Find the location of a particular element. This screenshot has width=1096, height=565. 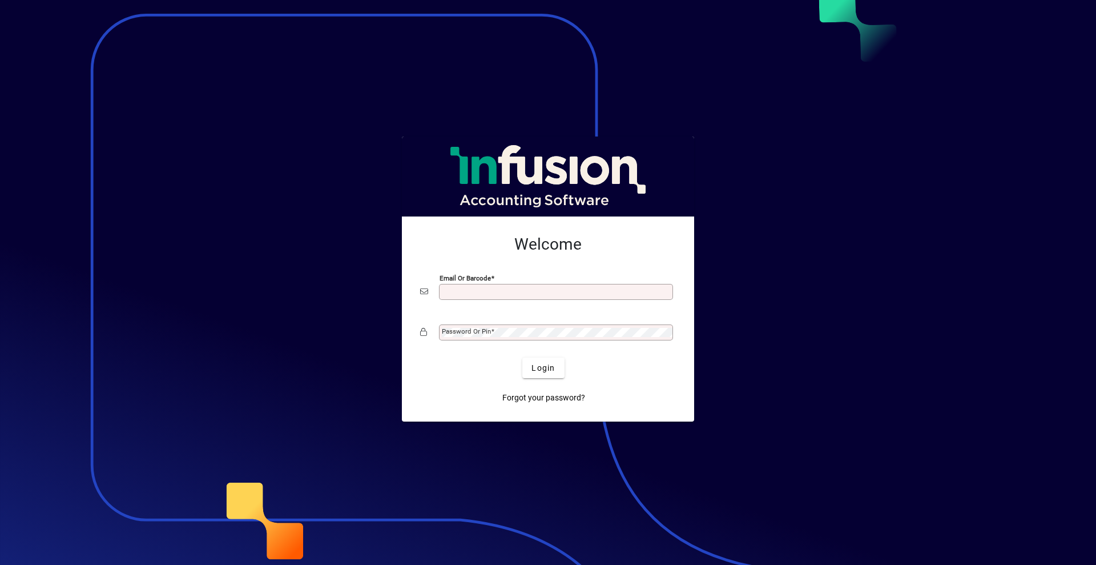

h2: Welcome is located at coordinates (548, 244).